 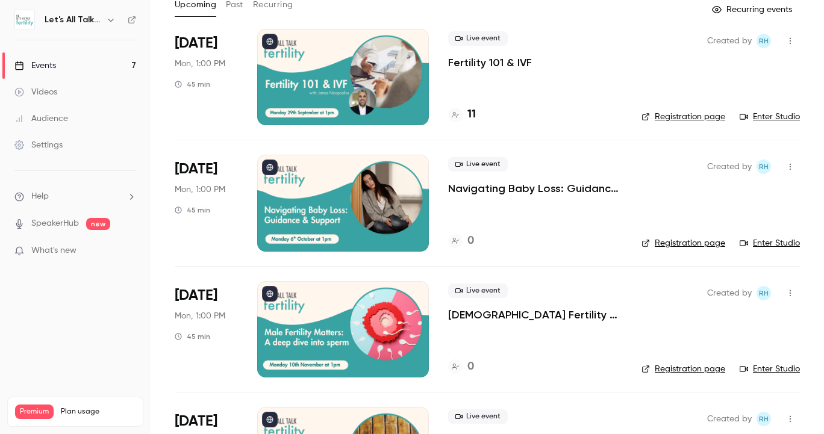 What do you see at coordinates (490, 63) in the screenshot?
I see `a: Fertility 101 & IVF` at bounding box center [490, 63].